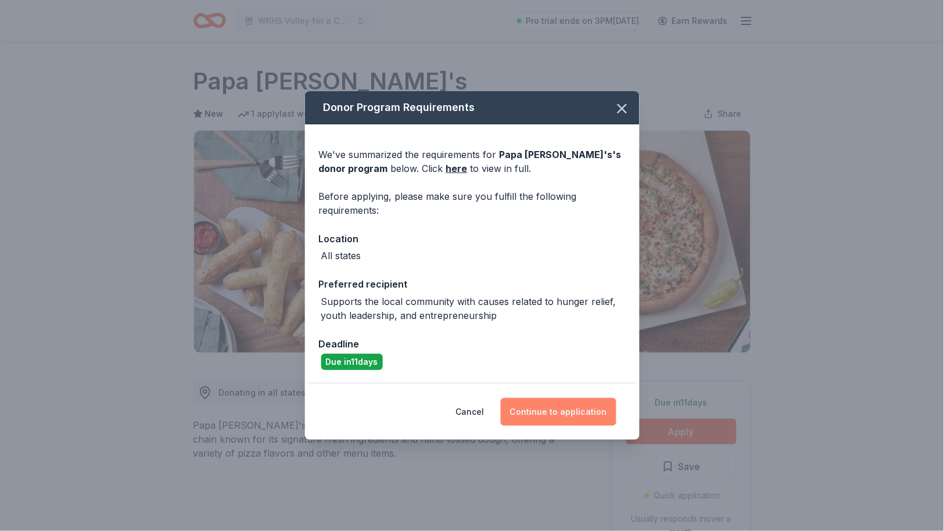  I want to click on div: Supports the local community with causes related to hunger relief, youth leadership, and entrepre..., so click(474, 309).